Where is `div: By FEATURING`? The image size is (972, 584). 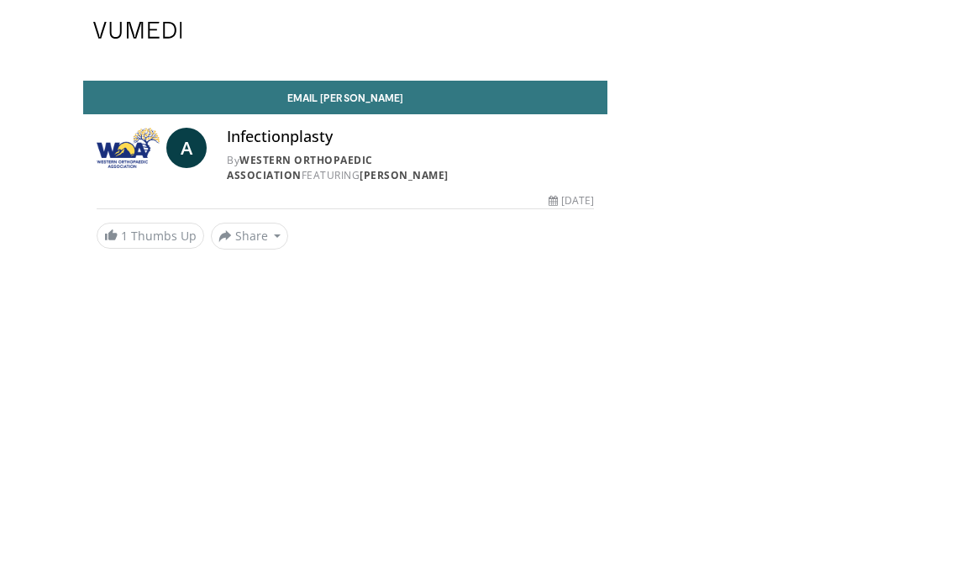 div: By FEATURING is located at coordinates (410, 168).